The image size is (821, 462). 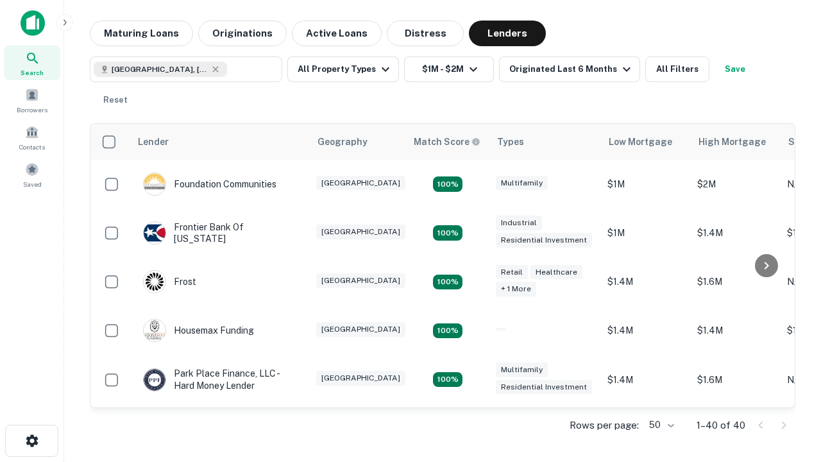 What do you see at coordinates (789, 349) in the screenshot?
I see `div: Chat Widget` at bounding box center [789, 349].